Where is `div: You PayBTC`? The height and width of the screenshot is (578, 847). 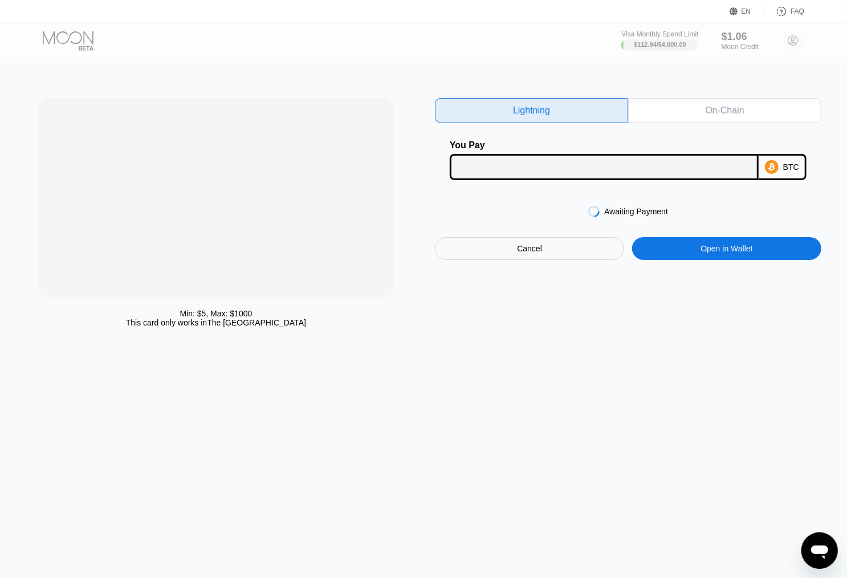
div: You PayBTC is located at coordinates (628, 160).